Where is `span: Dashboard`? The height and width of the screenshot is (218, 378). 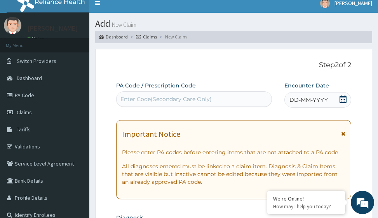
span: Dashboard is located at coordinates (29, 78).